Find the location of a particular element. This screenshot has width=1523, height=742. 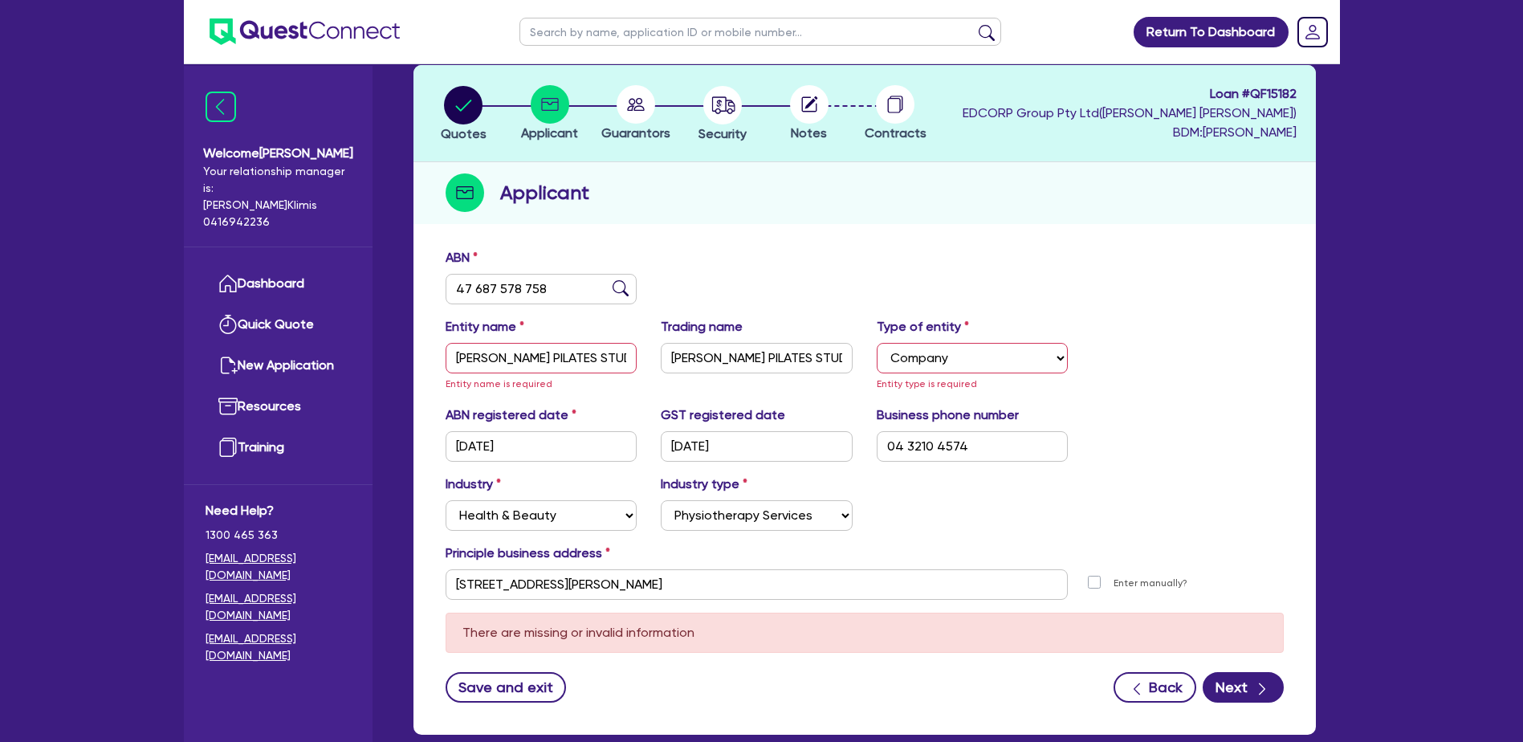

img: quest-connect-logo-blue is located at coordinates (304, 31).